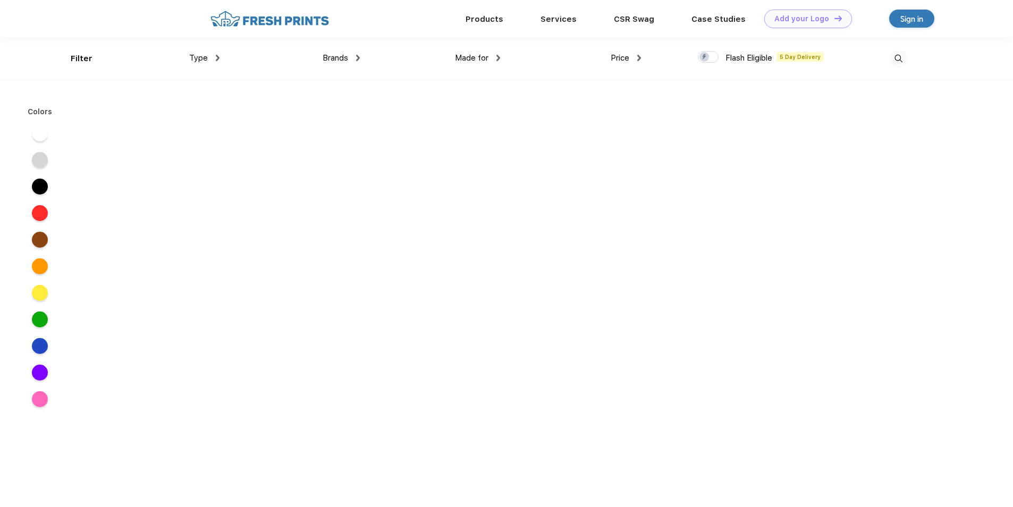 This screenshot has width=1013, height=507. Describe the element at coordinates (912, 19) in the screenshot. I see `a: Sign in` at that location.